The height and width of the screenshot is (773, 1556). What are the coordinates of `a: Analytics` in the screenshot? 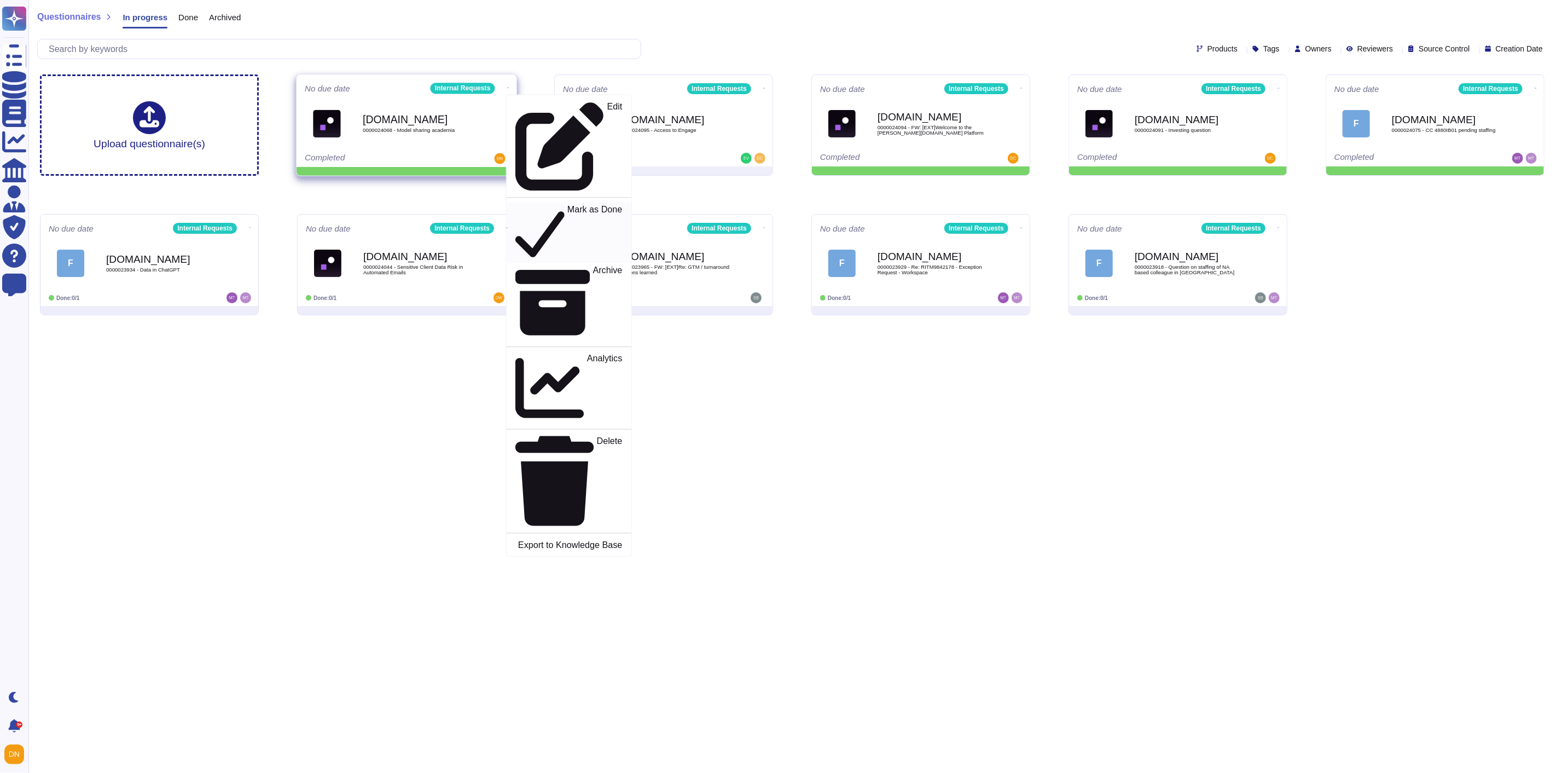 It's located at (569, 388).